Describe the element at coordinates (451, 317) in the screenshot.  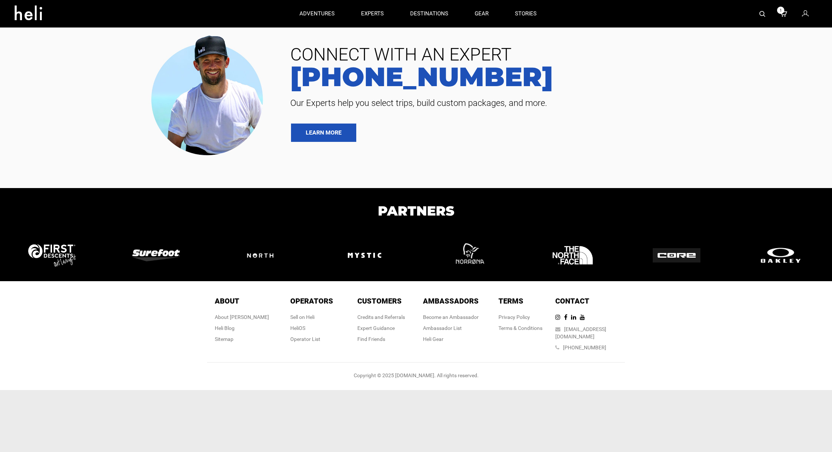
I see `a: Become an Ambassador` at that location.